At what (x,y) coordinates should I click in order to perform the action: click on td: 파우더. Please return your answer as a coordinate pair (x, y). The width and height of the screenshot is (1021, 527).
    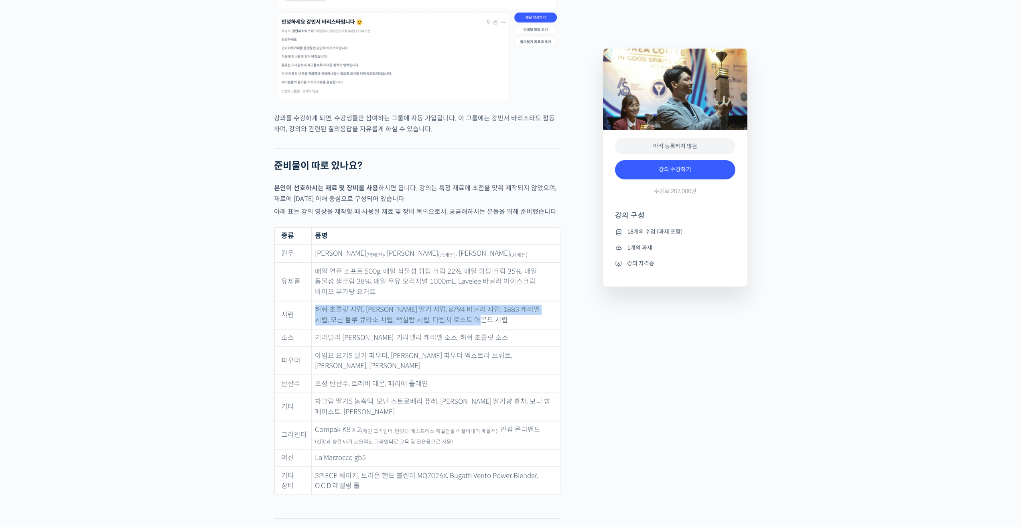
    Looking at the image, I should click on (293, 361).